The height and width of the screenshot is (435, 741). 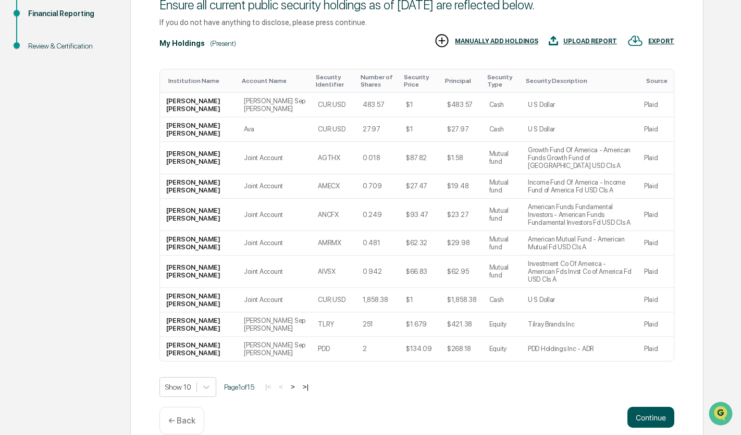 I want to click on span: Preclearance, so click(x=44, y=137).